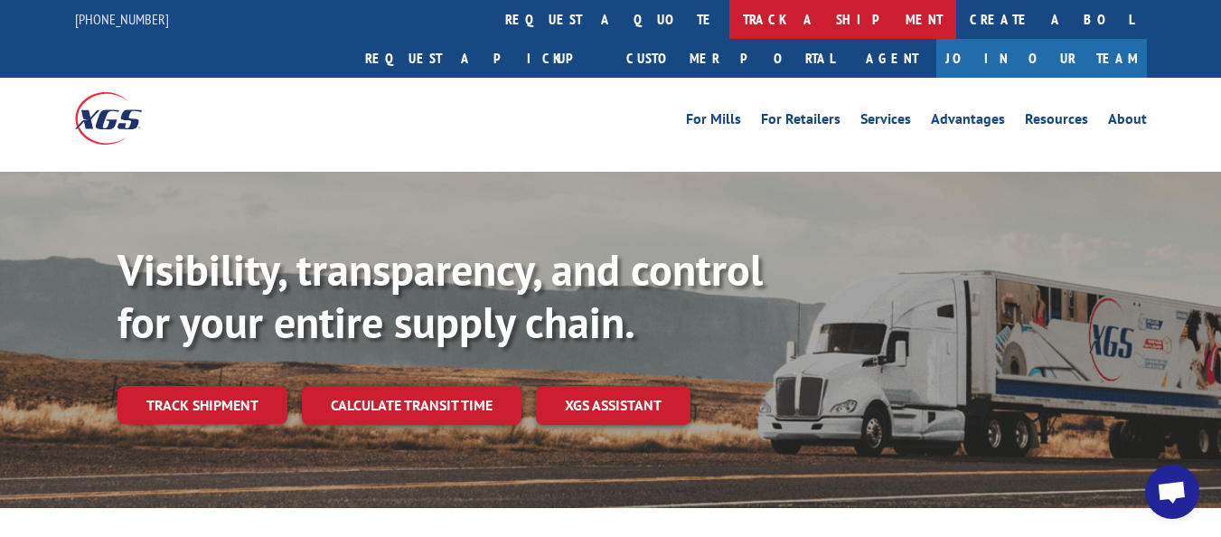  I want to click on div: Open chat, so click(1172, 492).